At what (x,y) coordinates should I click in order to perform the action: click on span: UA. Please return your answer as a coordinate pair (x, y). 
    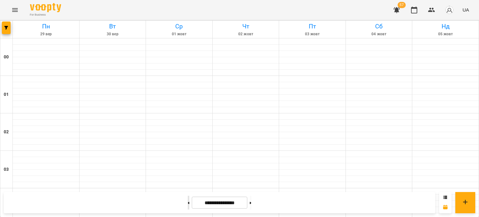
    Looking at the image, I should click on (466, 10).